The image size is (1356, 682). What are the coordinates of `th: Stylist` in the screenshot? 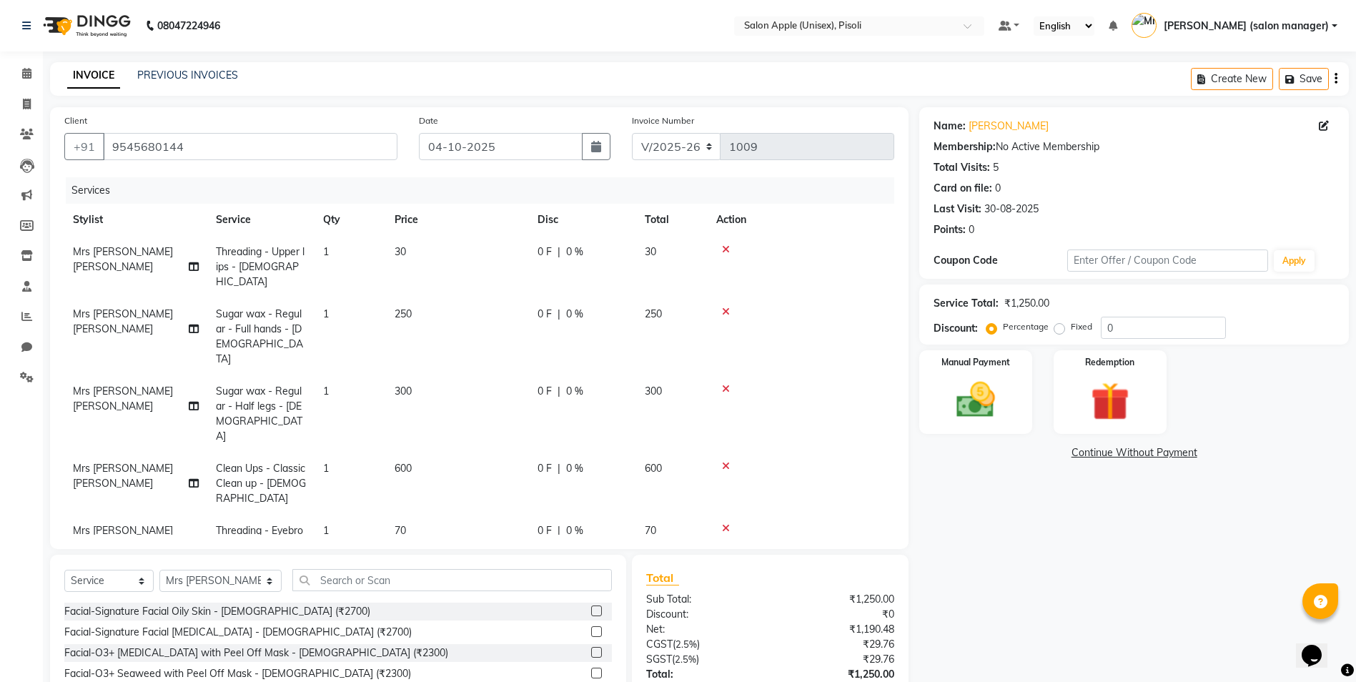 It's located at (136, 219).